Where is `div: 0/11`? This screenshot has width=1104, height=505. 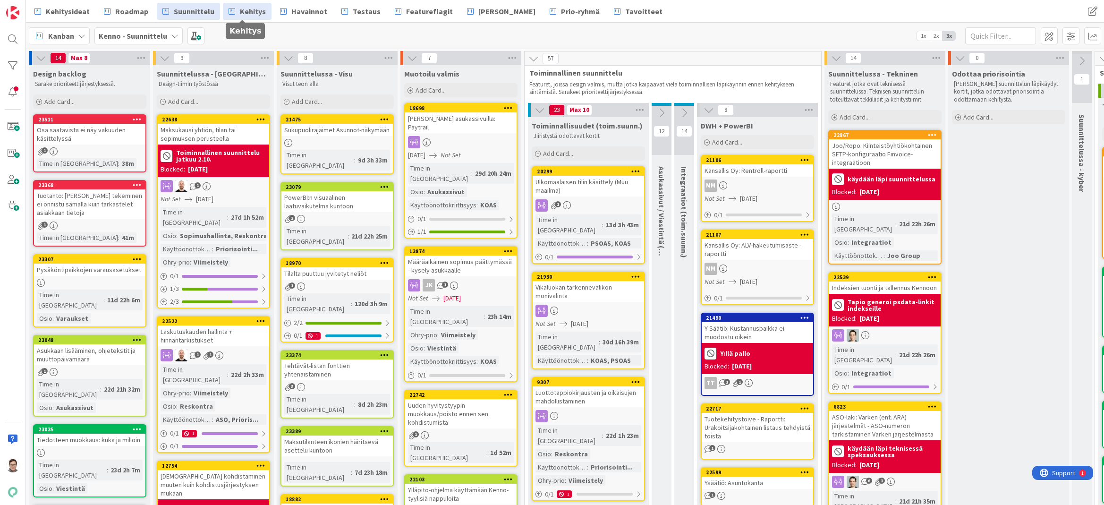 div: 0/11 is located at coordinates (337, 335).